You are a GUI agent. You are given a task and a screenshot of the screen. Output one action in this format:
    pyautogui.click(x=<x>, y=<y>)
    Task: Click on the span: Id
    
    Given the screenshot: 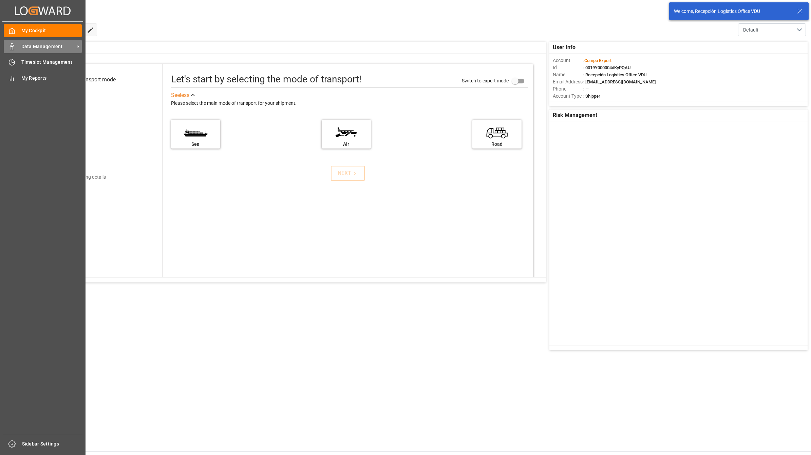 What is the action you would take?
    pyautogui.click(x=568, y=68)
    